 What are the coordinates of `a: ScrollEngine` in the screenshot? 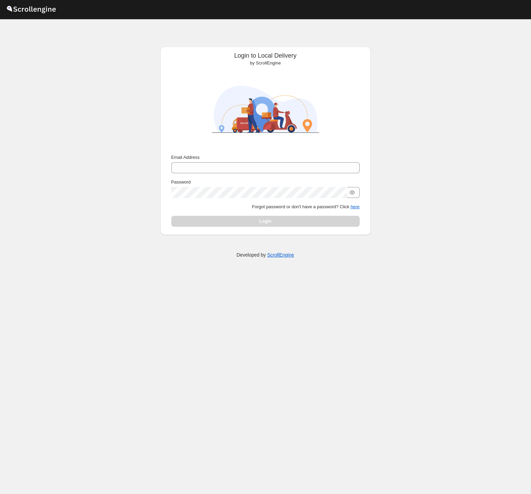 It's located at (281, 255).